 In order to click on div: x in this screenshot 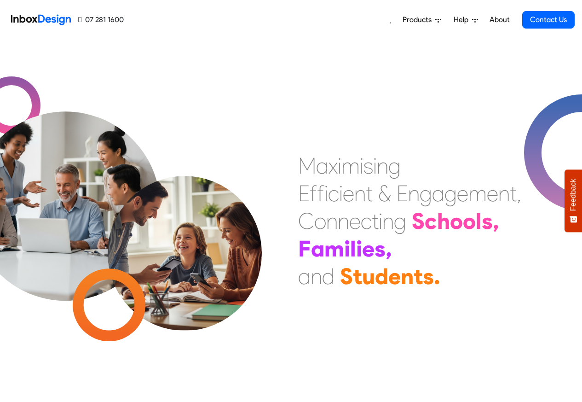, I will do `click(333, 166)`.